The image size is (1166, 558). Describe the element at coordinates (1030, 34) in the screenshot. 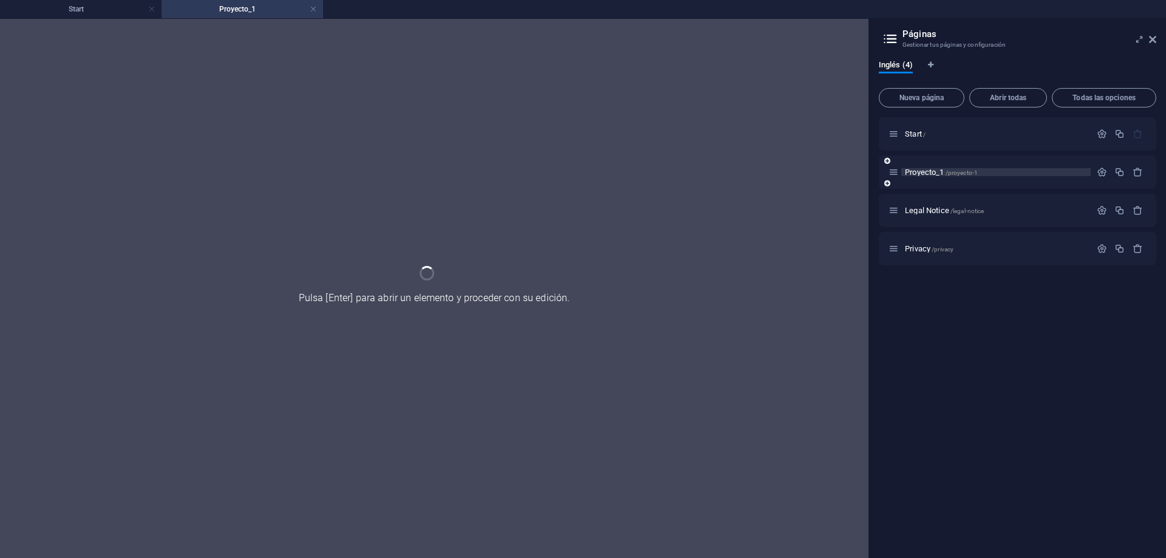

I see `h2: Páginas` at that location.